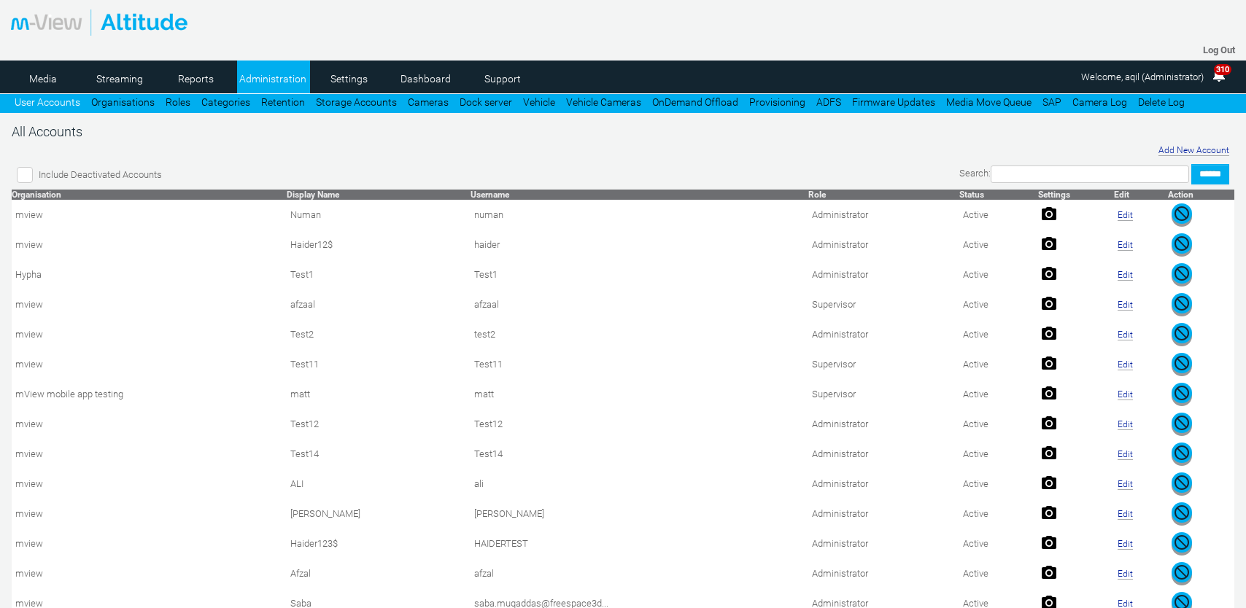 The image size is (1246, 608). What do you see at coordinates (488, 454) in the screenshot?
I see `span: Test14` at bounding box center [488, 454].